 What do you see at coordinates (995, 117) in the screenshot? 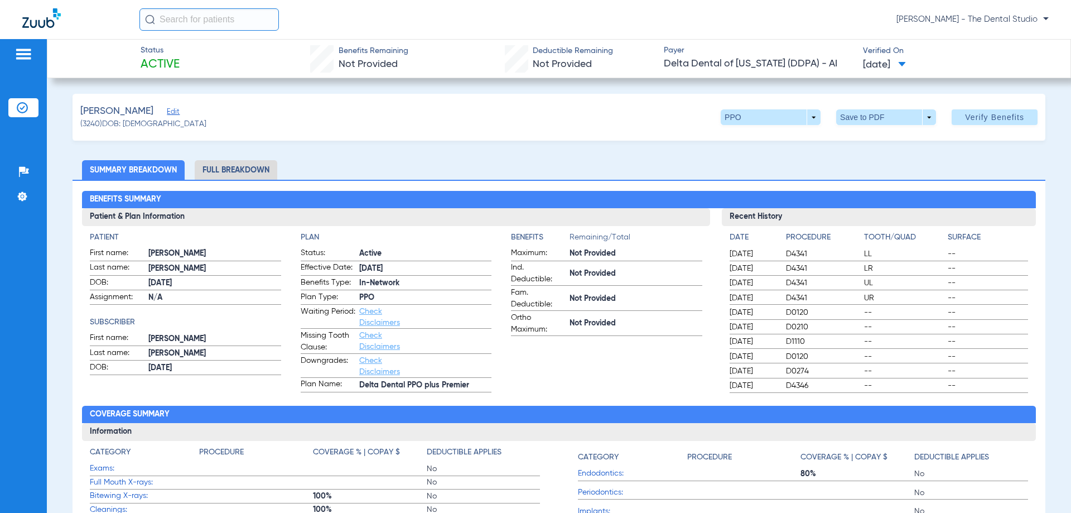
I see `span: Verify Benefits` at bounding box center [995, 117].